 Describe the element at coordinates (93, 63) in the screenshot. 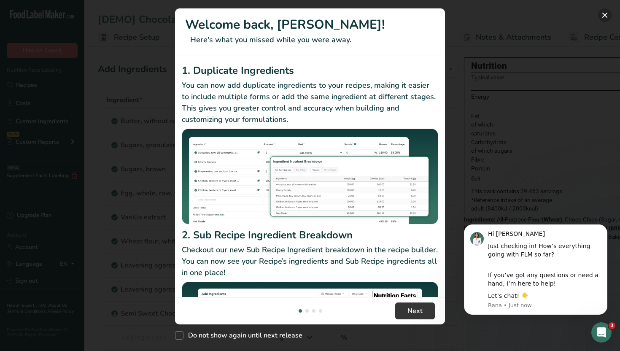

I see `div: If you’ve got any questions or need a hand, I’m here to help!` at that location.